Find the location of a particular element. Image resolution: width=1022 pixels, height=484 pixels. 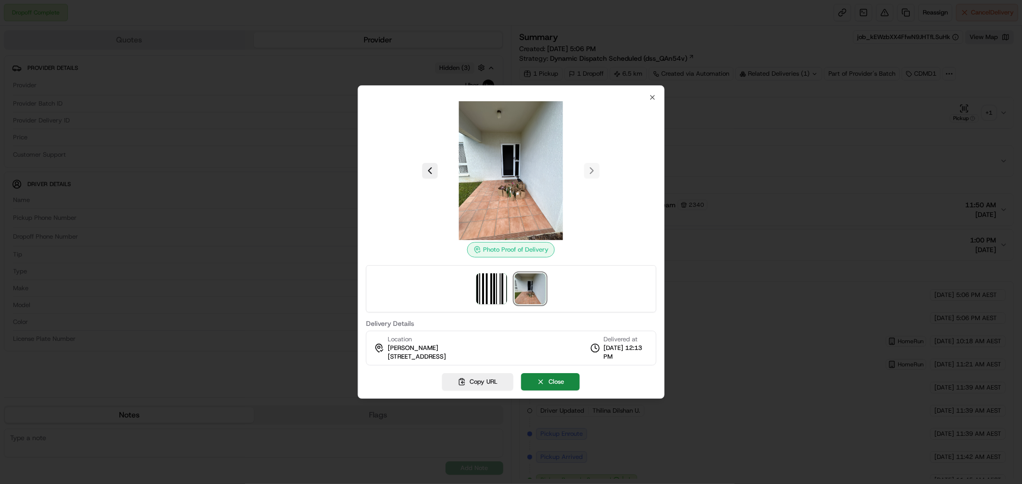

button: Close is located at coordinates (550, 381).